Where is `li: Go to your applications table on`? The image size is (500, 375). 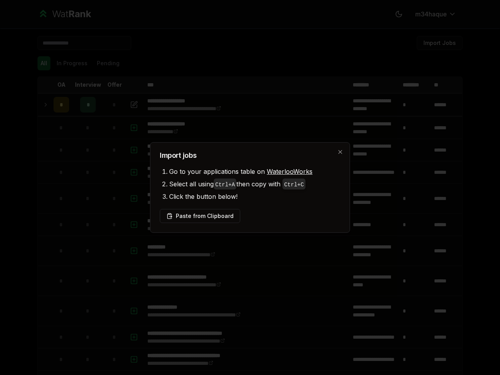 li: Go to your applications table on is located at coordinates (255, 171).